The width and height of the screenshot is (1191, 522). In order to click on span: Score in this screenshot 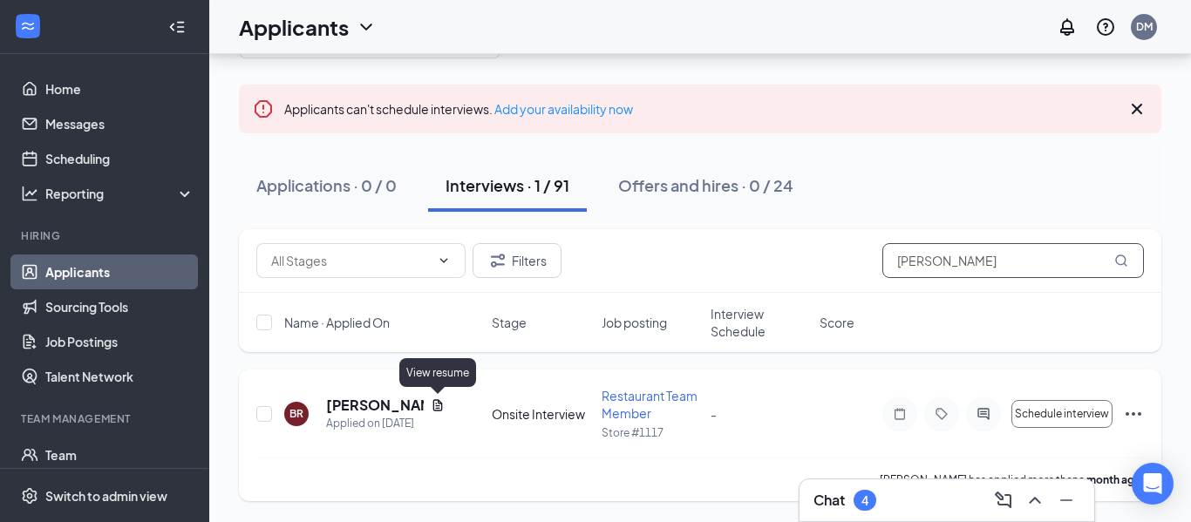, I will do `click(837, 323)`.